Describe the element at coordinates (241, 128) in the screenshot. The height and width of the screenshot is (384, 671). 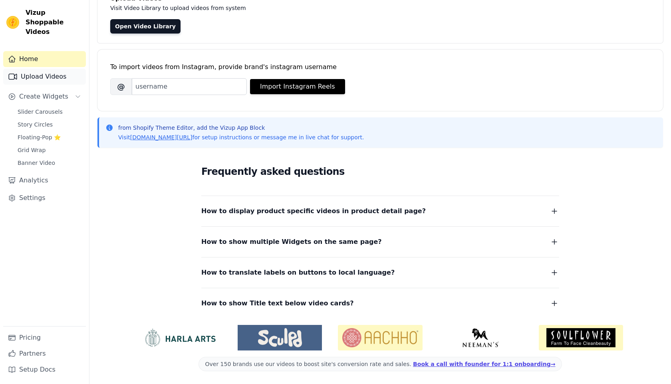
I see `p: from Shopify Theme Editor, add the Vizup App Block` at that location.